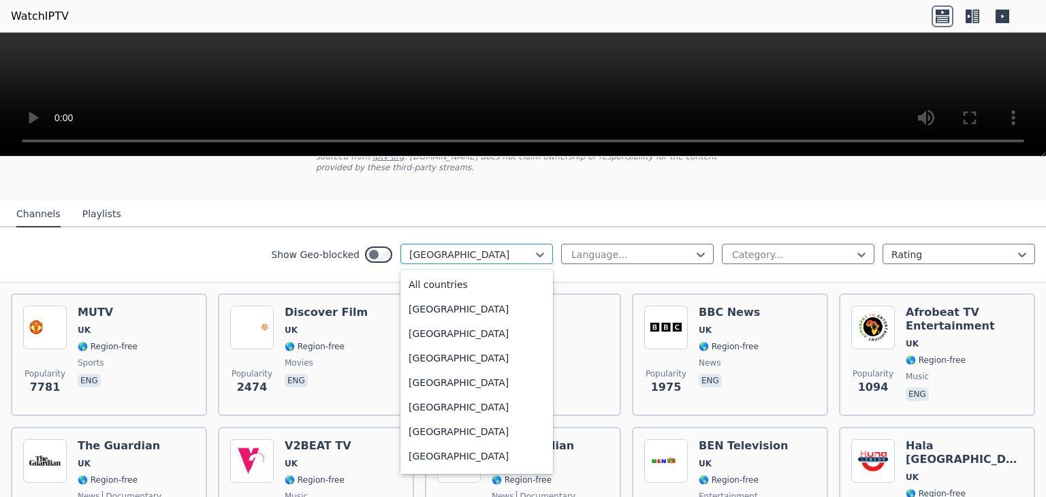 This screenshot has width=1046, height=497. I want to click on img: Hala London, so click(873, 461).